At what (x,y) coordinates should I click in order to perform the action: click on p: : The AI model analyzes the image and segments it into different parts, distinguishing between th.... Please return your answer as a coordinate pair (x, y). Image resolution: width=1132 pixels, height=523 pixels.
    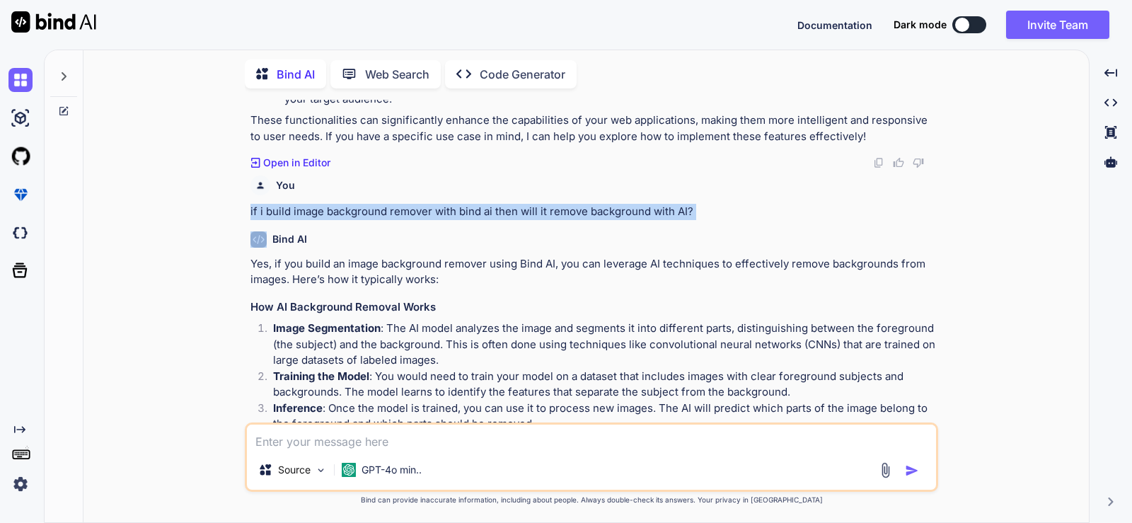
    Looking at the image, I should click on (604, 344).